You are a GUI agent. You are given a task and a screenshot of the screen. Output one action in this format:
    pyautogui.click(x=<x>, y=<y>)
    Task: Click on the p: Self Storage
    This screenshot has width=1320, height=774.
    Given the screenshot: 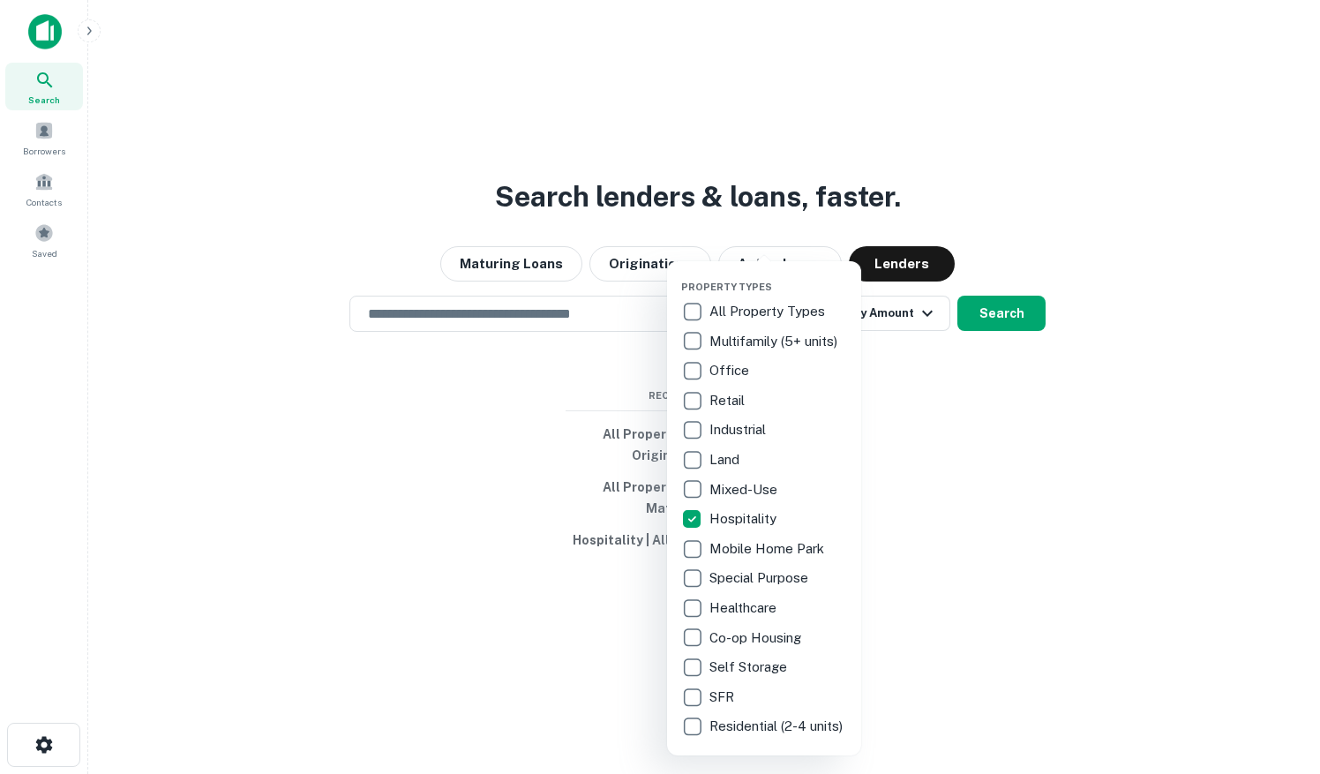 What is the action you would take?
    pyautogui.click(x=750, y=667)
    